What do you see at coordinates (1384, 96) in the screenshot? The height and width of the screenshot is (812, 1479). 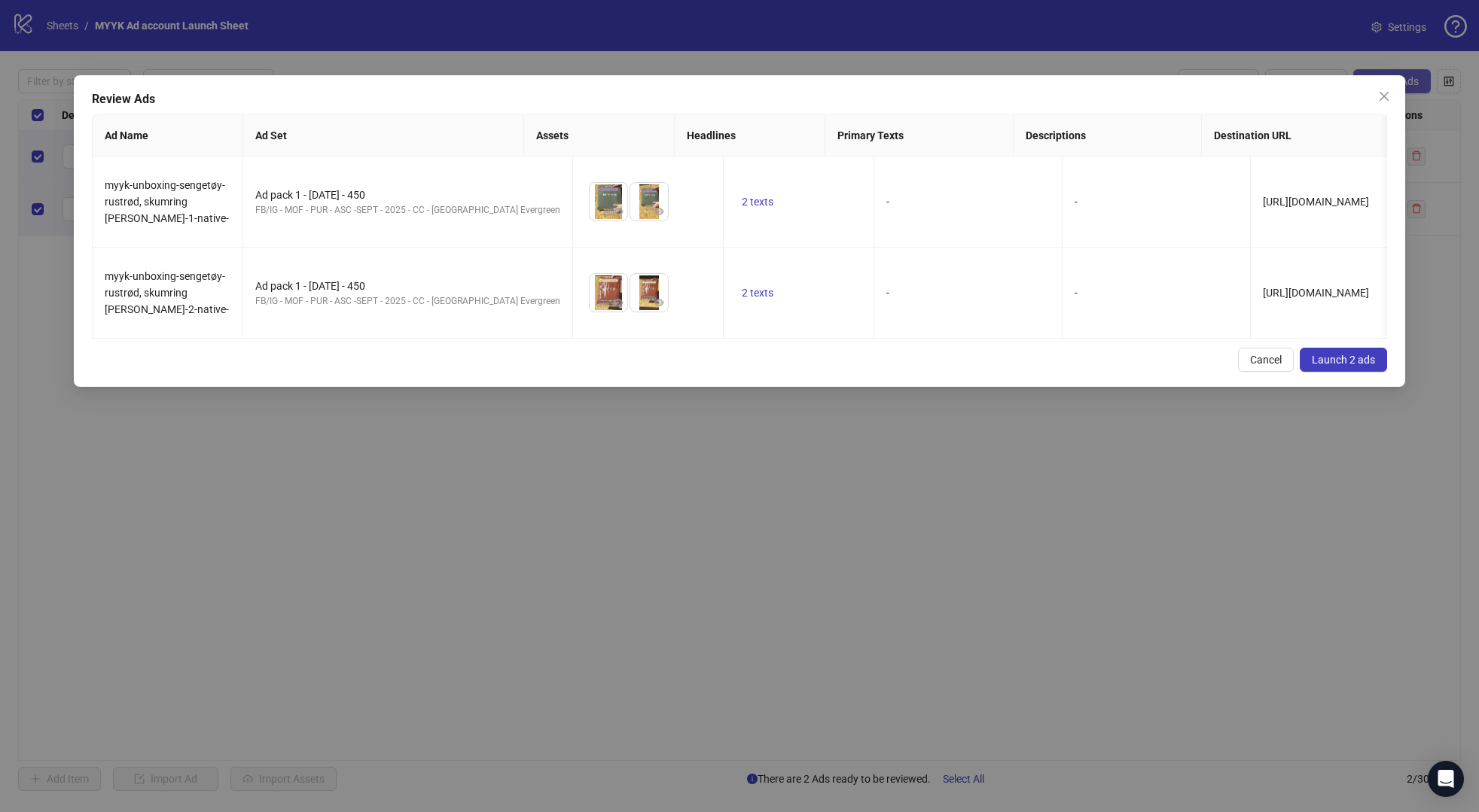 I see `button: Close` at bounding box center [1384, 96].